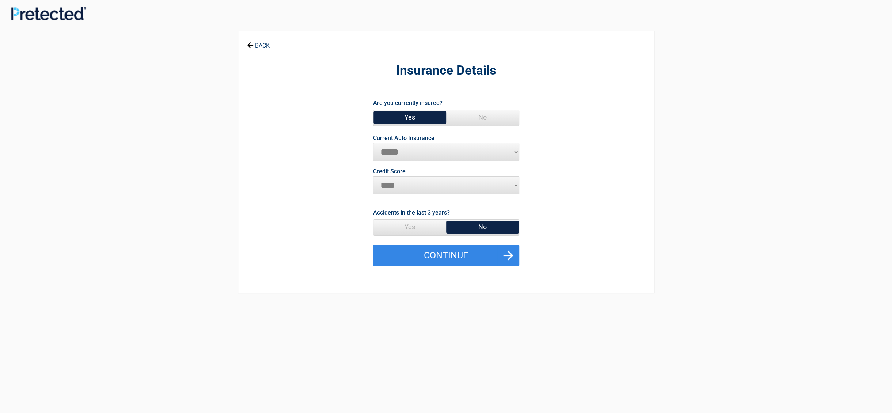 Image resolution: width=892 pixels, height=413 pixels. What do you see at coordinates (446, 255) in the screenshot?
I see `button: Continue` at bounding box center [446, 255].